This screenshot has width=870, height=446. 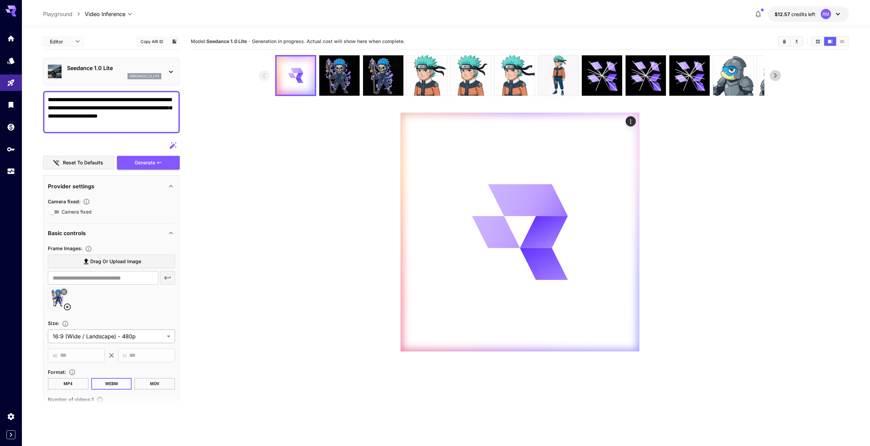 What do you see at coordinates (79, 163) in the screenshot?
I see `button: Reset to defaults` at bounding box center [79, 163].